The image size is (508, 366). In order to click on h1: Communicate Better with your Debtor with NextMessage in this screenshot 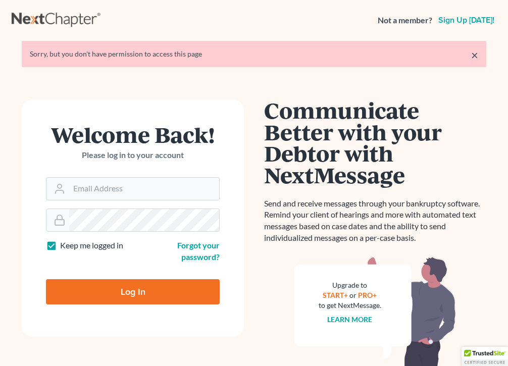, I will do `click(375, 142)`.